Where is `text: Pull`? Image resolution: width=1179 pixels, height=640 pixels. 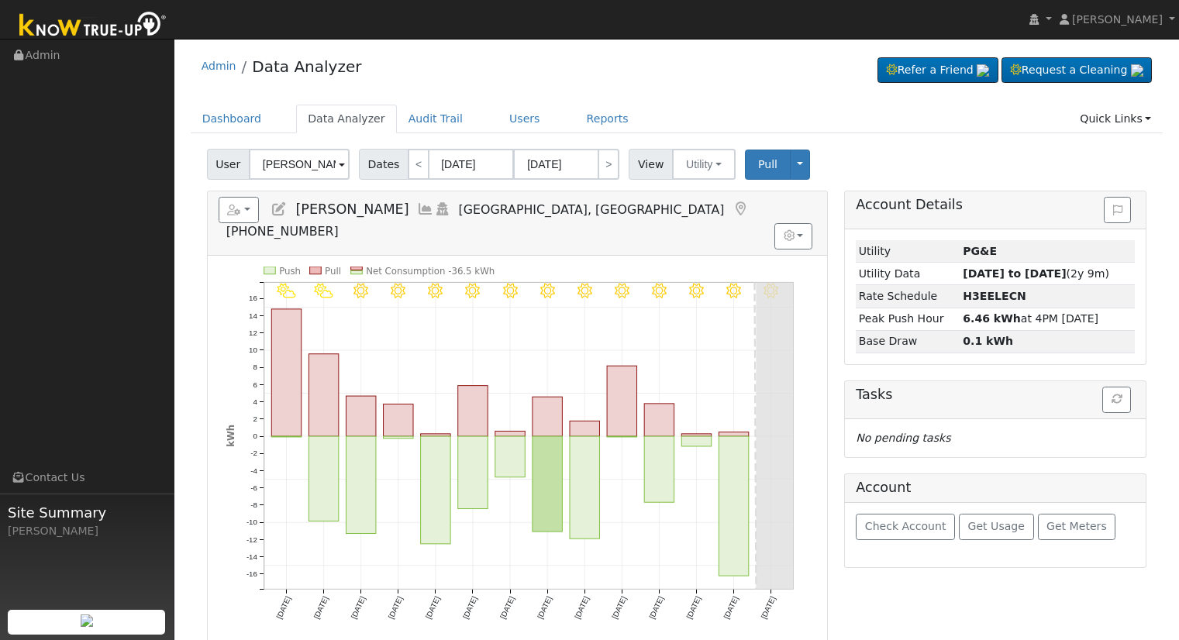 text: Pull is located at coordinates (332, 271).